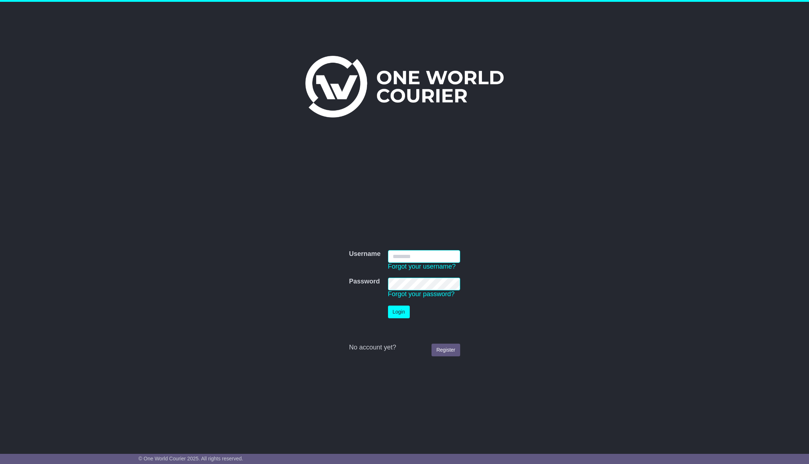 The height and width of the screenshot is (464, 809). What do you see at coordinates (399, 312) in the screenshot?
I see `button: Login` at bounding box center [399, 312].